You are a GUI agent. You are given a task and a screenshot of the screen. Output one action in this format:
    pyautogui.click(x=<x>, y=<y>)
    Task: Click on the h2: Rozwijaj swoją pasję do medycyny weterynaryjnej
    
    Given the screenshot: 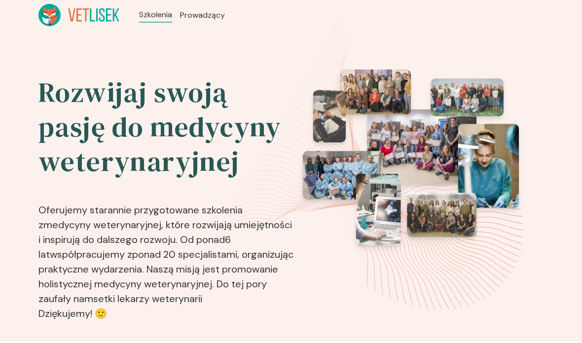 What is the action you would take?
    pyautogui.click(x=167, y=127)
    